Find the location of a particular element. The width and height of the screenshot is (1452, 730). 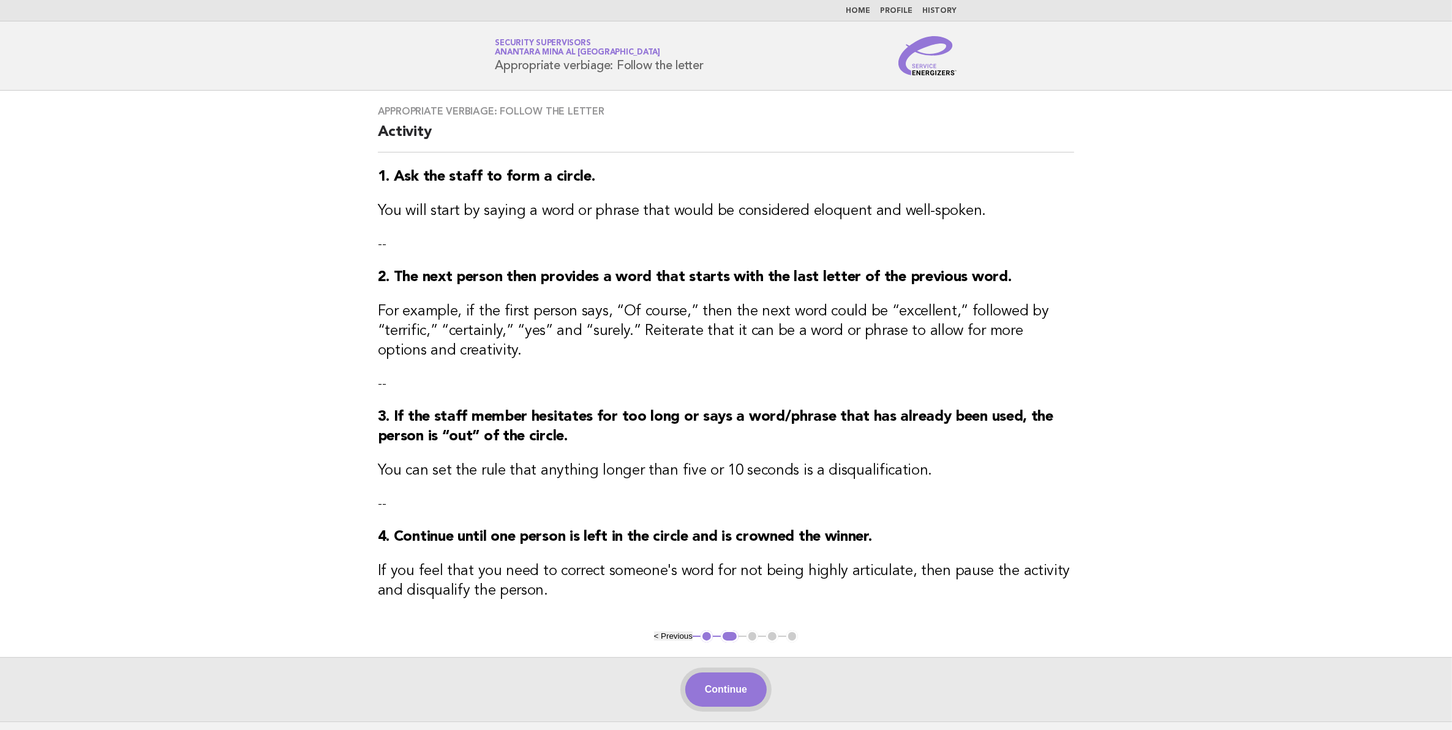

button: Continue is located at coordinates (726, 689).